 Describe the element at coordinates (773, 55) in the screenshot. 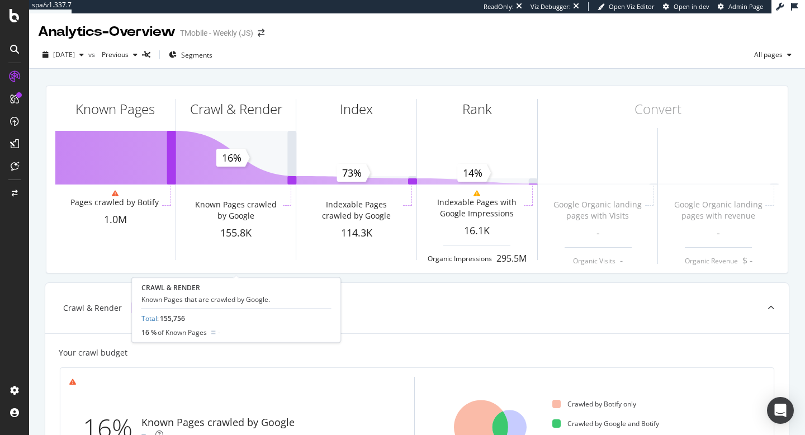

I see `button: All pages` at that location.